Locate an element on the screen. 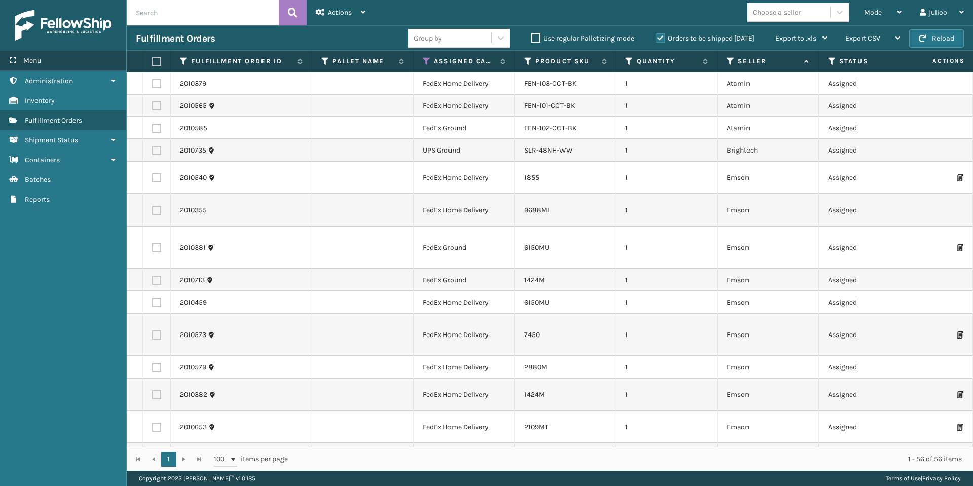  a: 7450 is located at coordinates (532, 335).